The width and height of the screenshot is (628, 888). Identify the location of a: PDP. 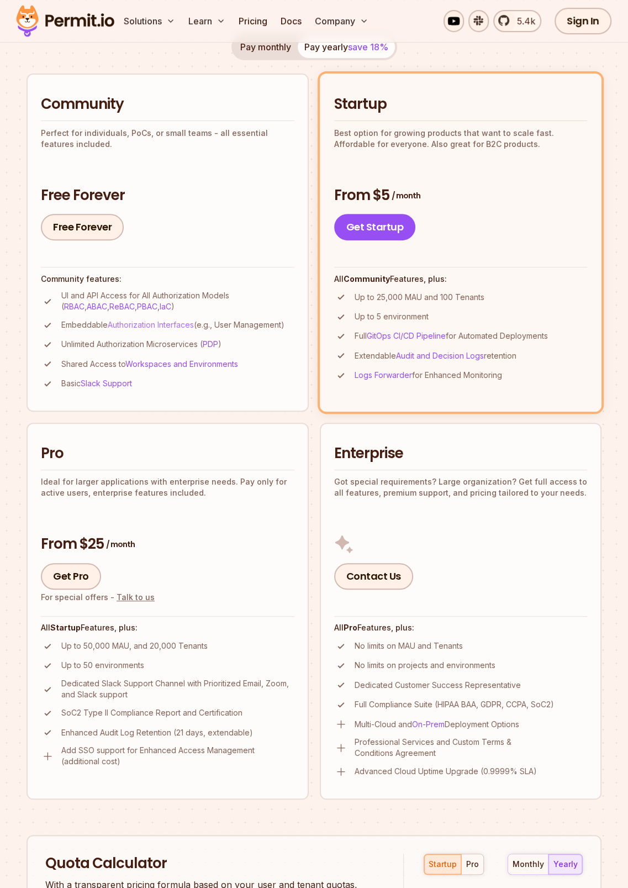
(210, 344).